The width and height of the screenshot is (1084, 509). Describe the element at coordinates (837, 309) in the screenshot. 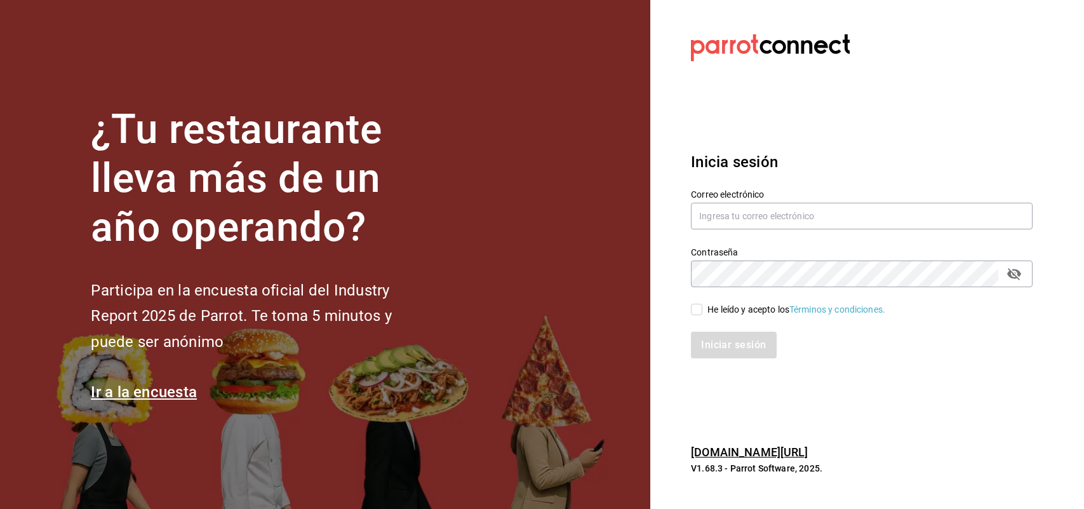

I see `a: Términos y condiciones.` at that location.